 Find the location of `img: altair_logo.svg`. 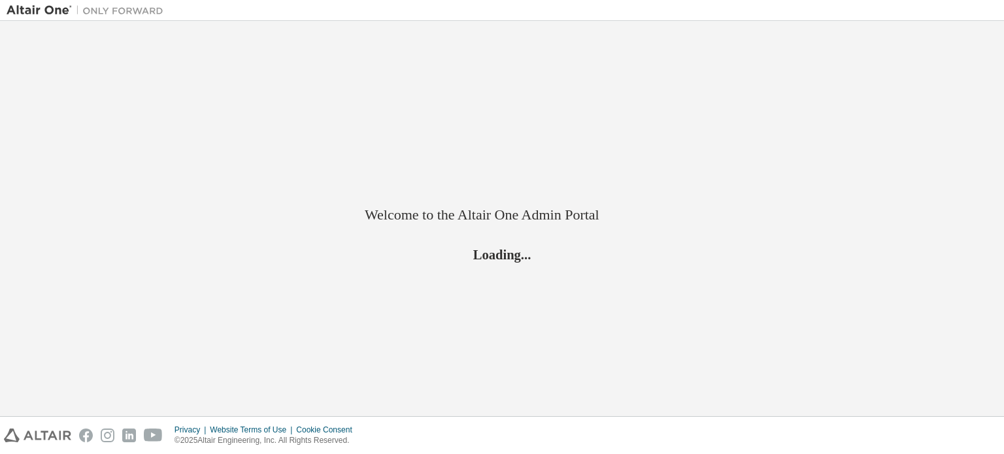

img: altair_logo.svg is located at coordinates (37, 435).